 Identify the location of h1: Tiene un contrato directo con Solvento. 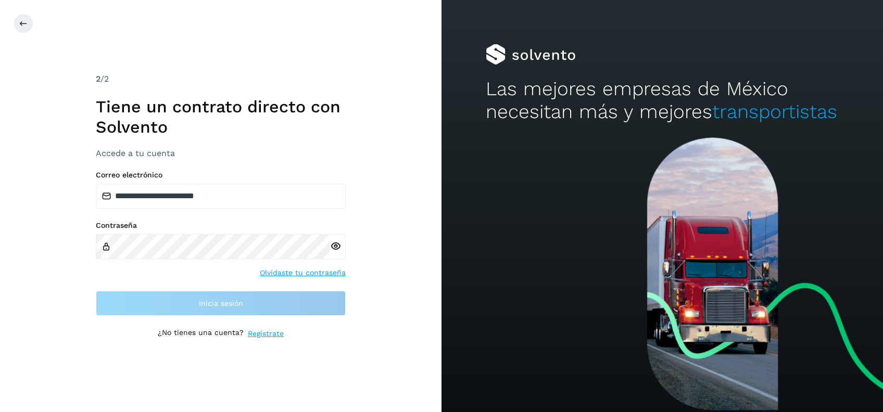
(221, 117).